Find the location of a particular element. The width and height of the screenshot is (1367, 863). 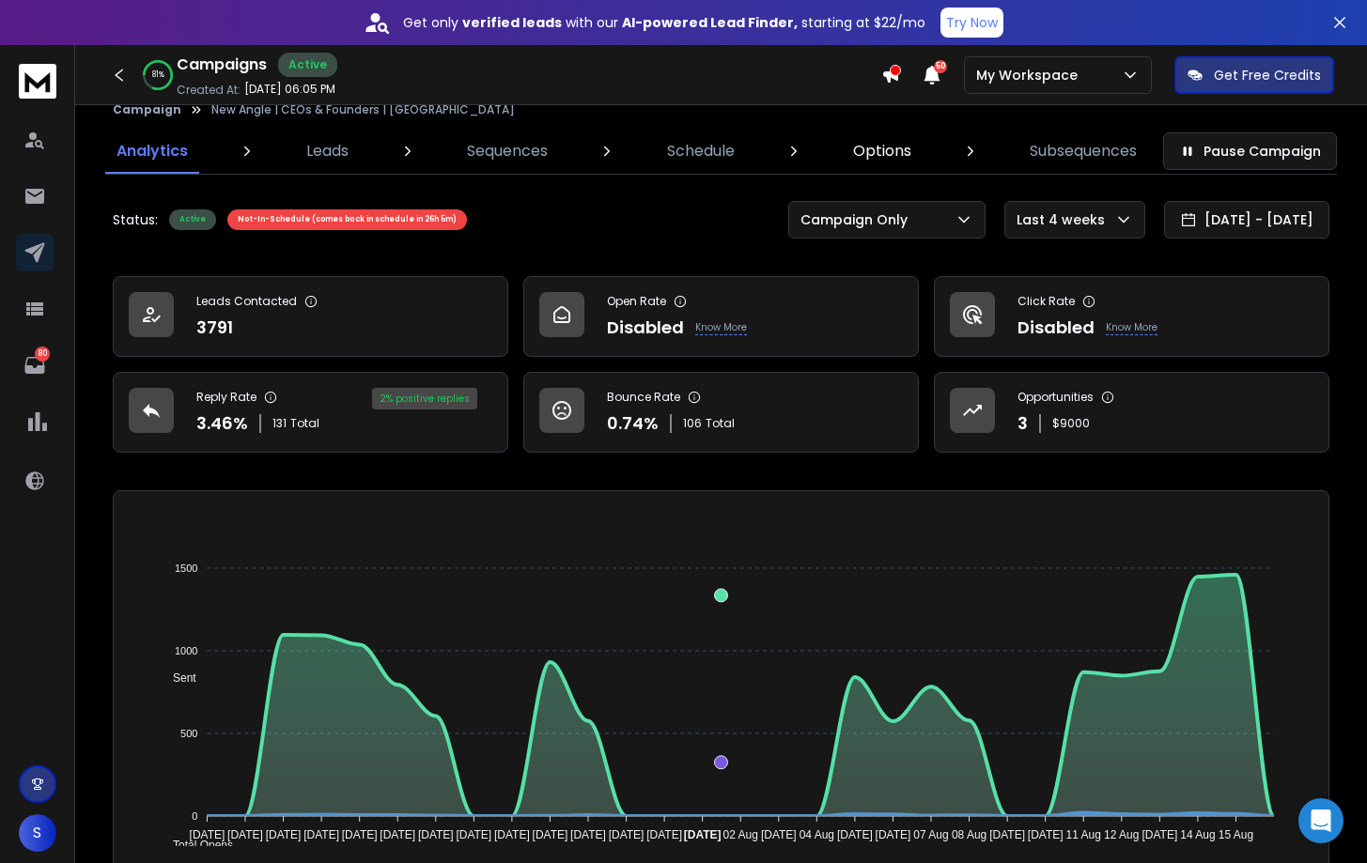

strong: AI-powered Lead Finder, is located at coordinates (709, 23).